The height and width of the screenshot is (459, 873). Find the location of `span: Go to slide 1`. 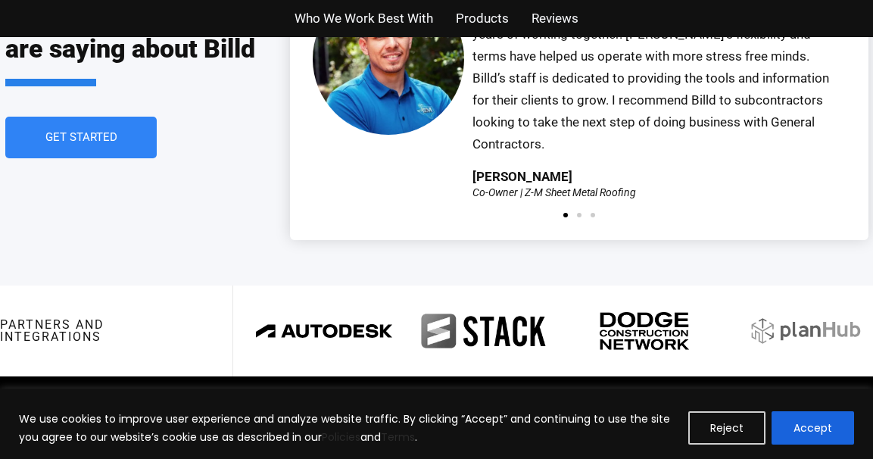

span: Go to slide 1 is located at coordinates (566, 215).